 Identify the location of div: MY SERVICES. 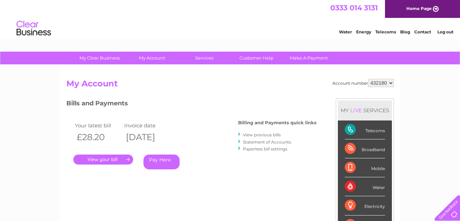
(365, 110).